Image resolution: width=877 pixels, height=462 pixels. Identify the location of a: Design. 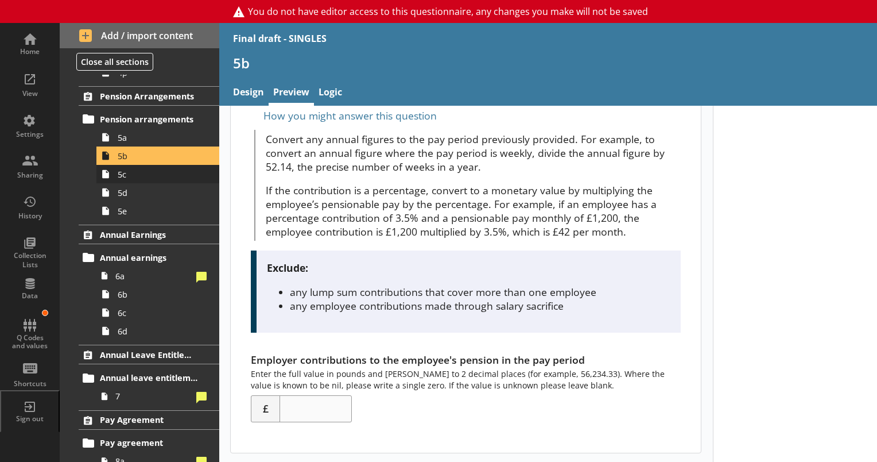
(249, 93).